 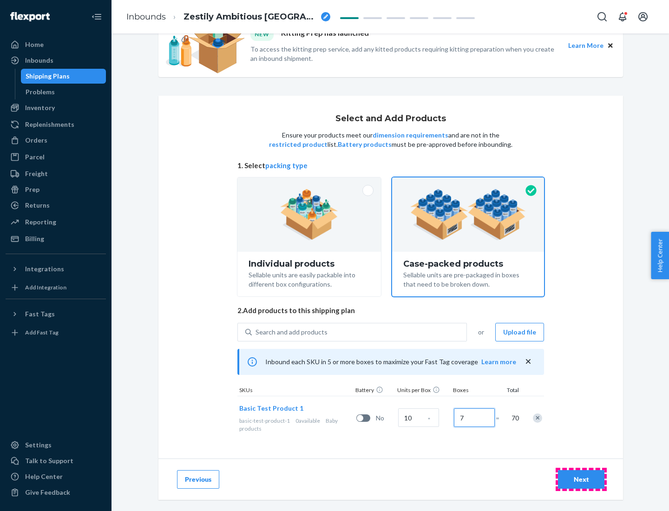 I want to click on div: Fast Tags, so click(x=40, y=314).